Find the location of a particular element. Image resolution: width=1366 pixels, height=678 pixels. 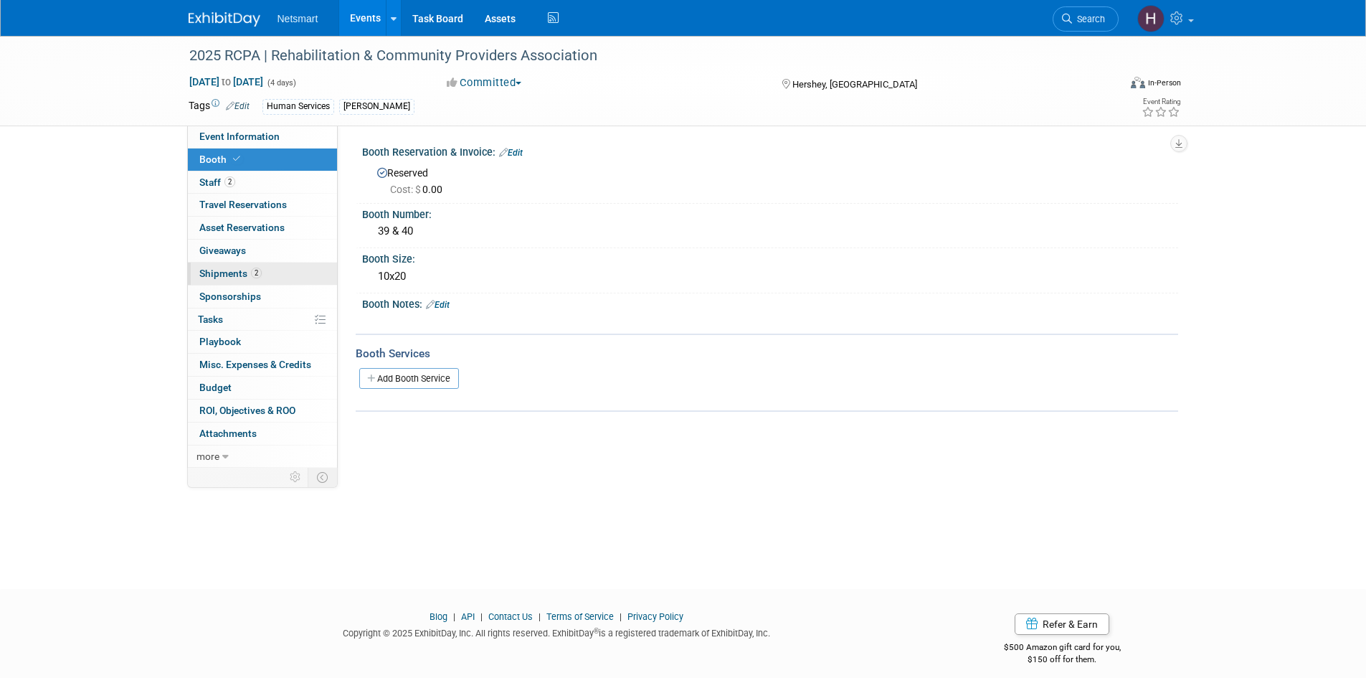

span: Budget is located at coordinates (215, 387).